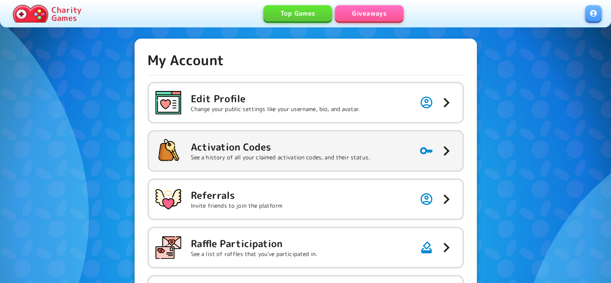 The image size is (611, 283). What do you see at coordinates (275, 98) in the screenshot?
I see `h5: Edit Profile` at bounding box center [275, 98].